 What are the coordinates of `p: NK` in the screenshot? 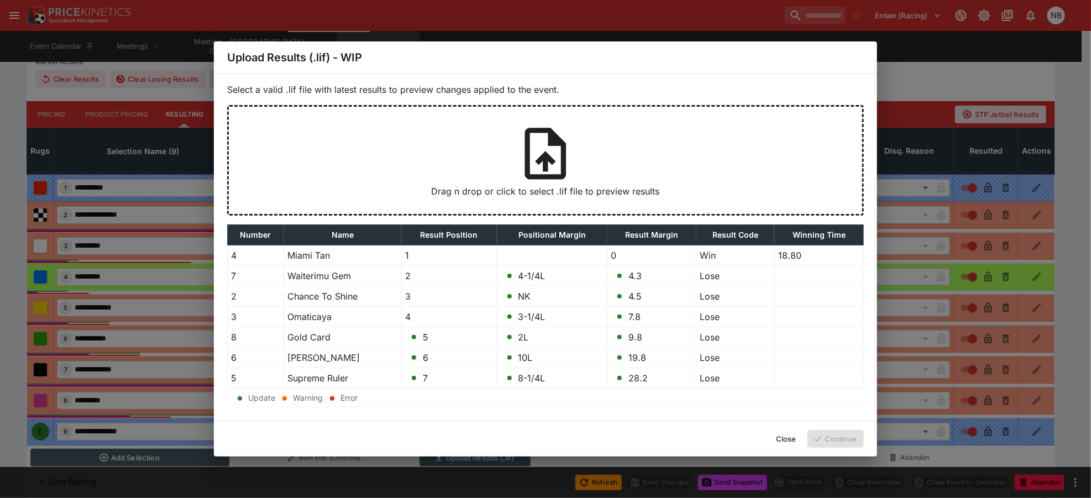 It's located at (524, 296).